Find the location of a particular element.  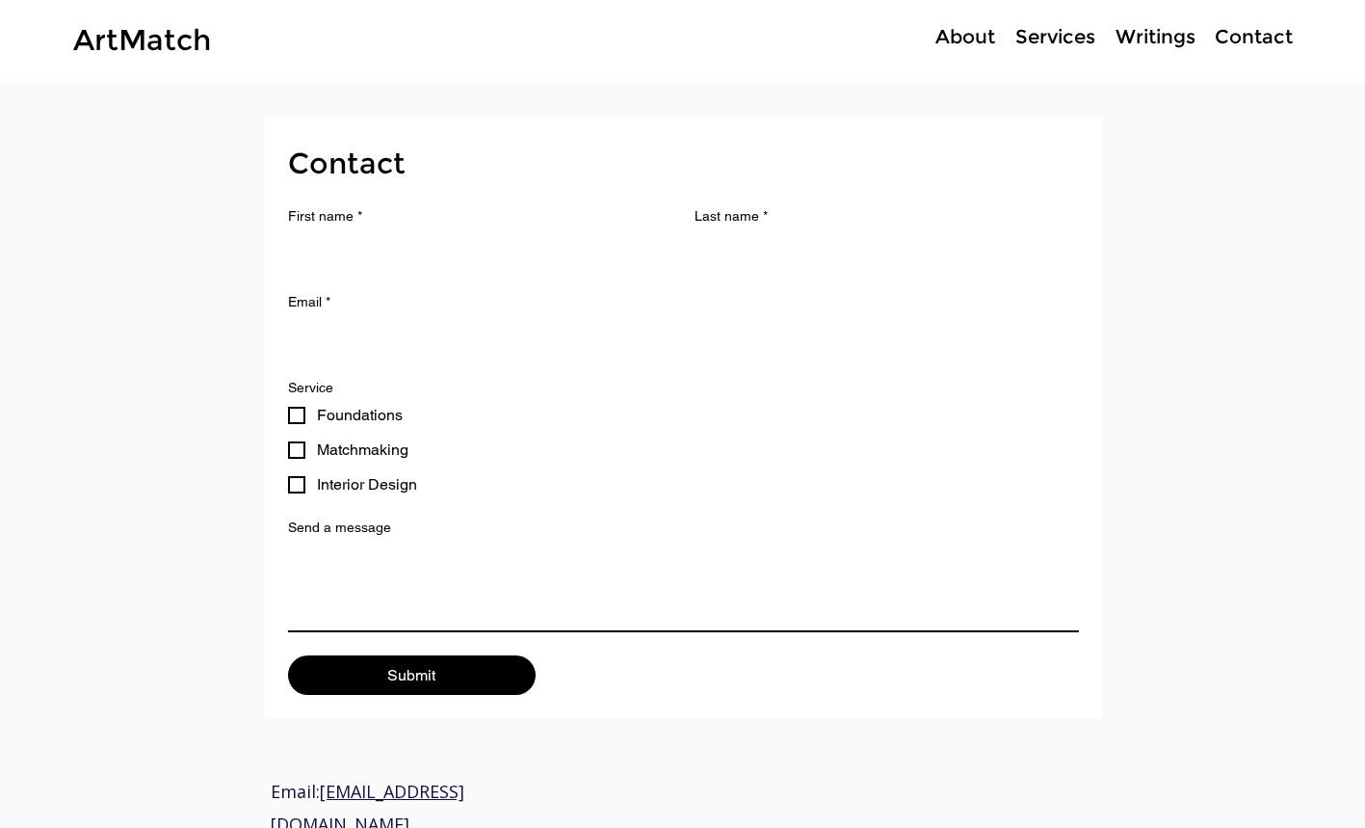

span: Contact is located at coordinates (347, 163).